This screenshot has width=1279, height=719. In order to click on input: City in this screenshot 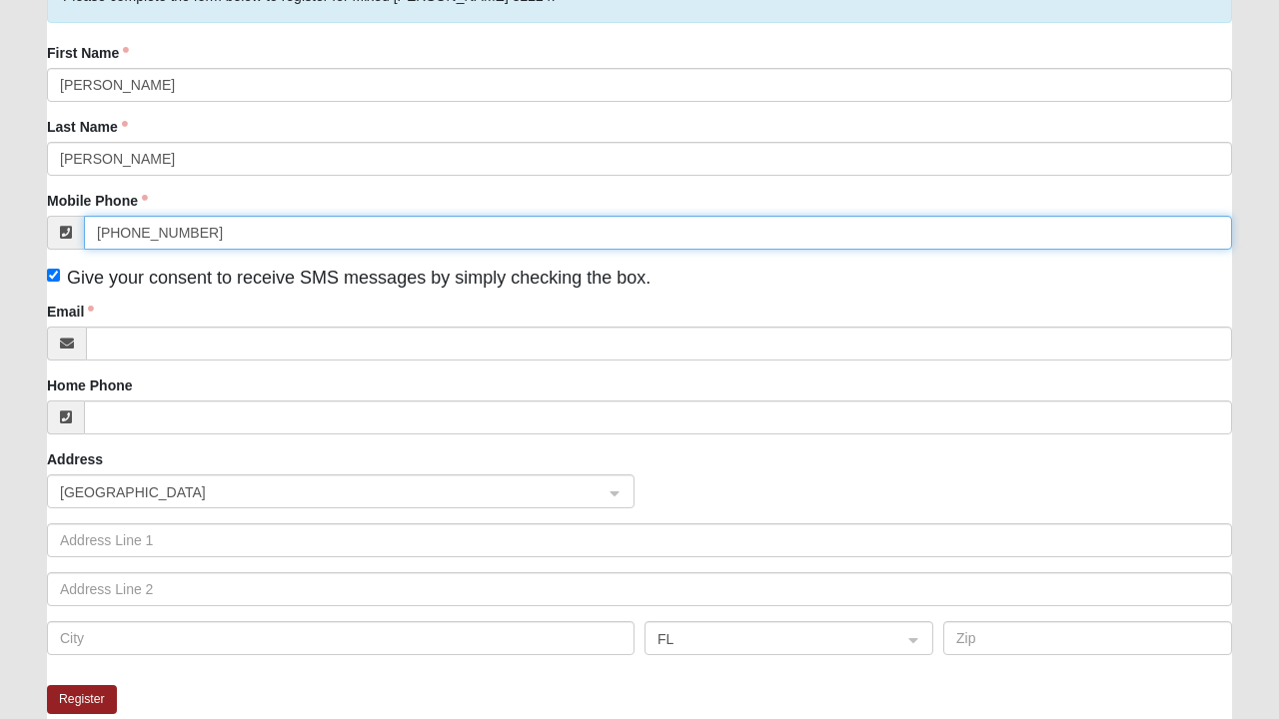, I will do `click(341, 638)`.